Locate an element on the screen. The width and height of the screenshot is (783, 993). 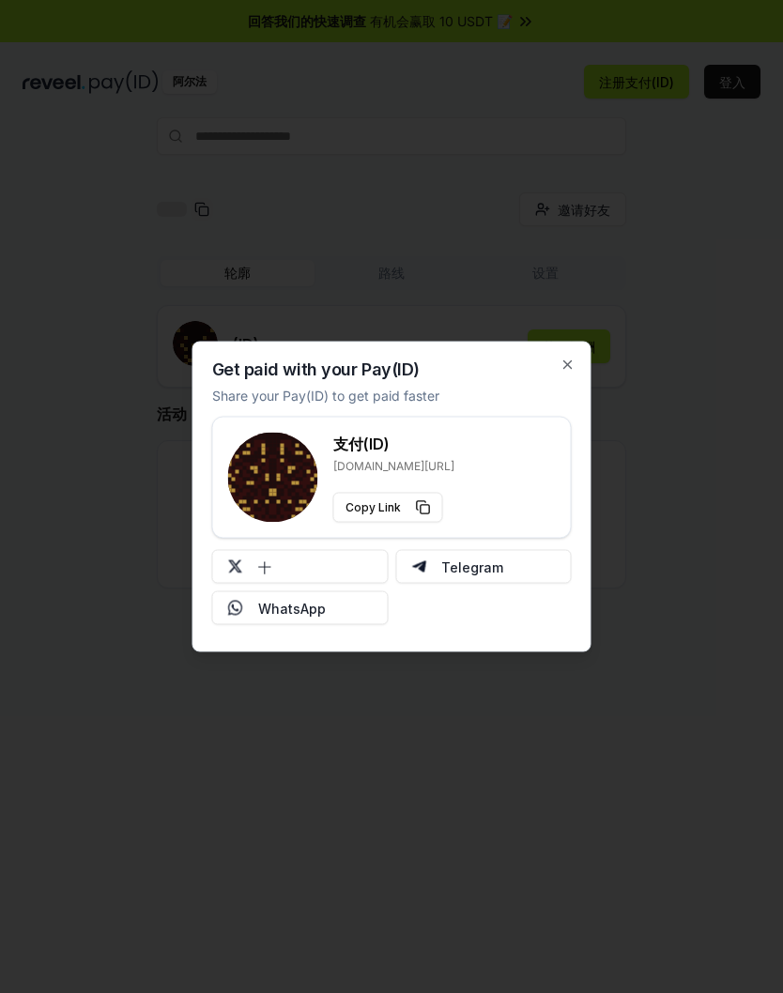
img: Telegram is located at coordinates (419, 567).